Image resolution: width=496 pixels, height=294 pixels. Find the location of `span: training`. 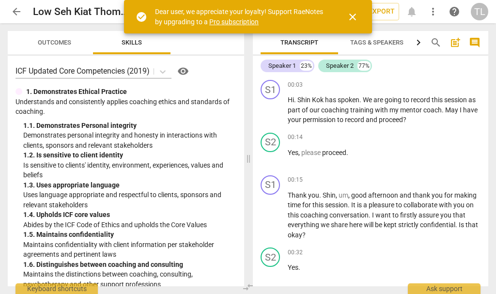

span: training is located at coordinates (362, 110).